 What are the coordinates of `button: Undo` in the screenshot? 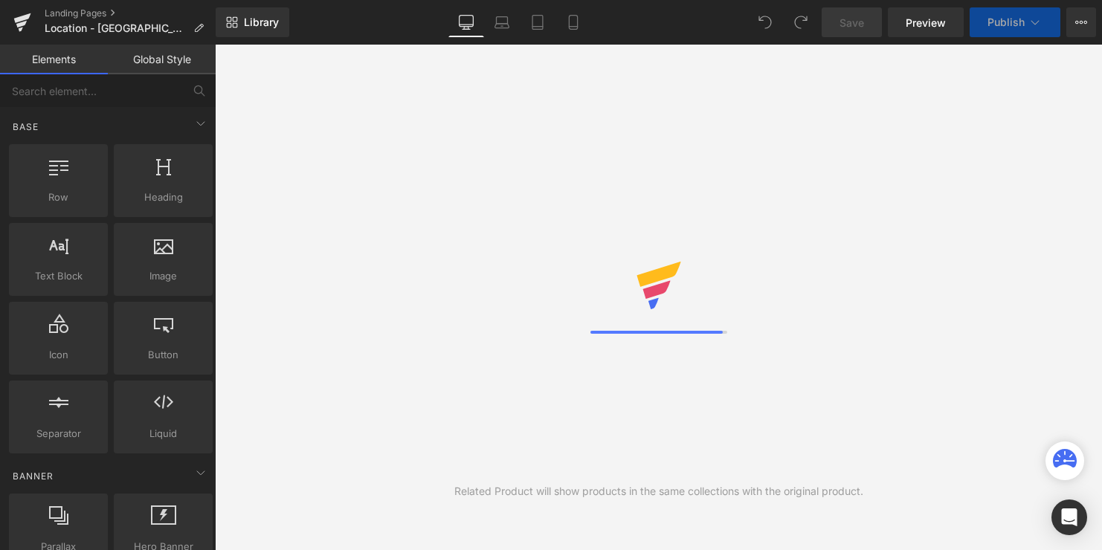 It's located at (765, 22).